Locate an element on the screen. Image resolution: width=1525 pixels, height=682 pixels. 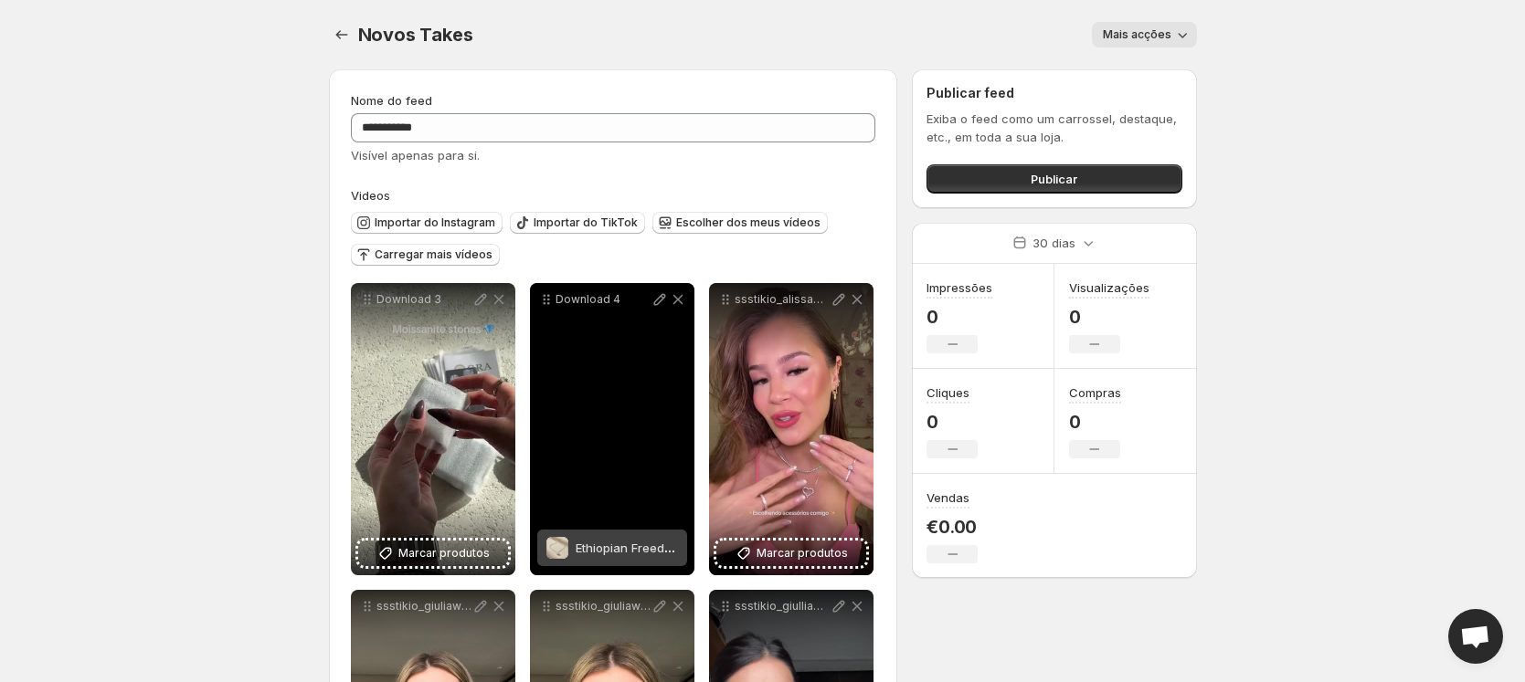
h3: Vendas is located at coordinates (947, 498).